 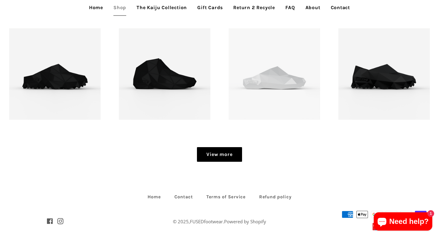 I want to click on a: FUSEDfootwear, so click(x=207, y=222).